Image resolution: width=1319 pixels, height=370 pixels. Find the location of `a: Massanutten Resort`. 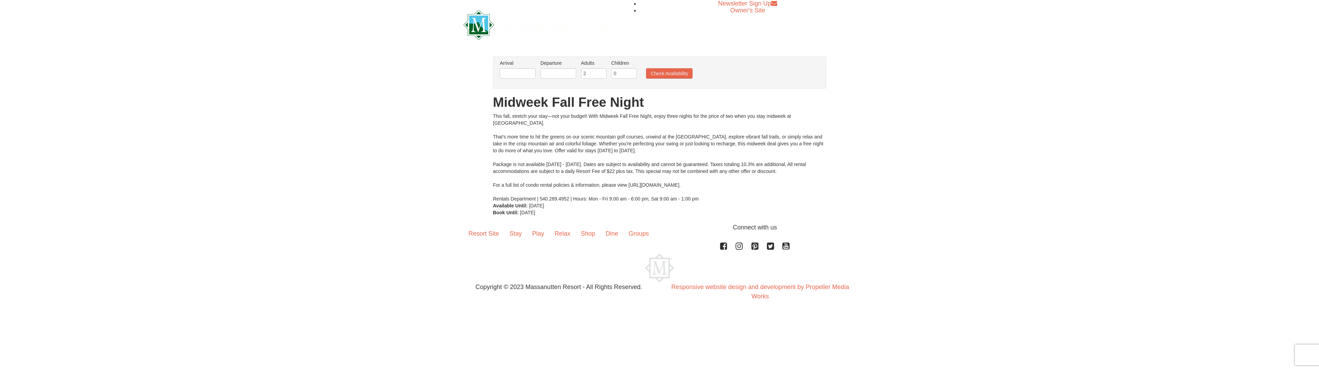

a: Massanutten Resort is located at coordinates (542, 24).